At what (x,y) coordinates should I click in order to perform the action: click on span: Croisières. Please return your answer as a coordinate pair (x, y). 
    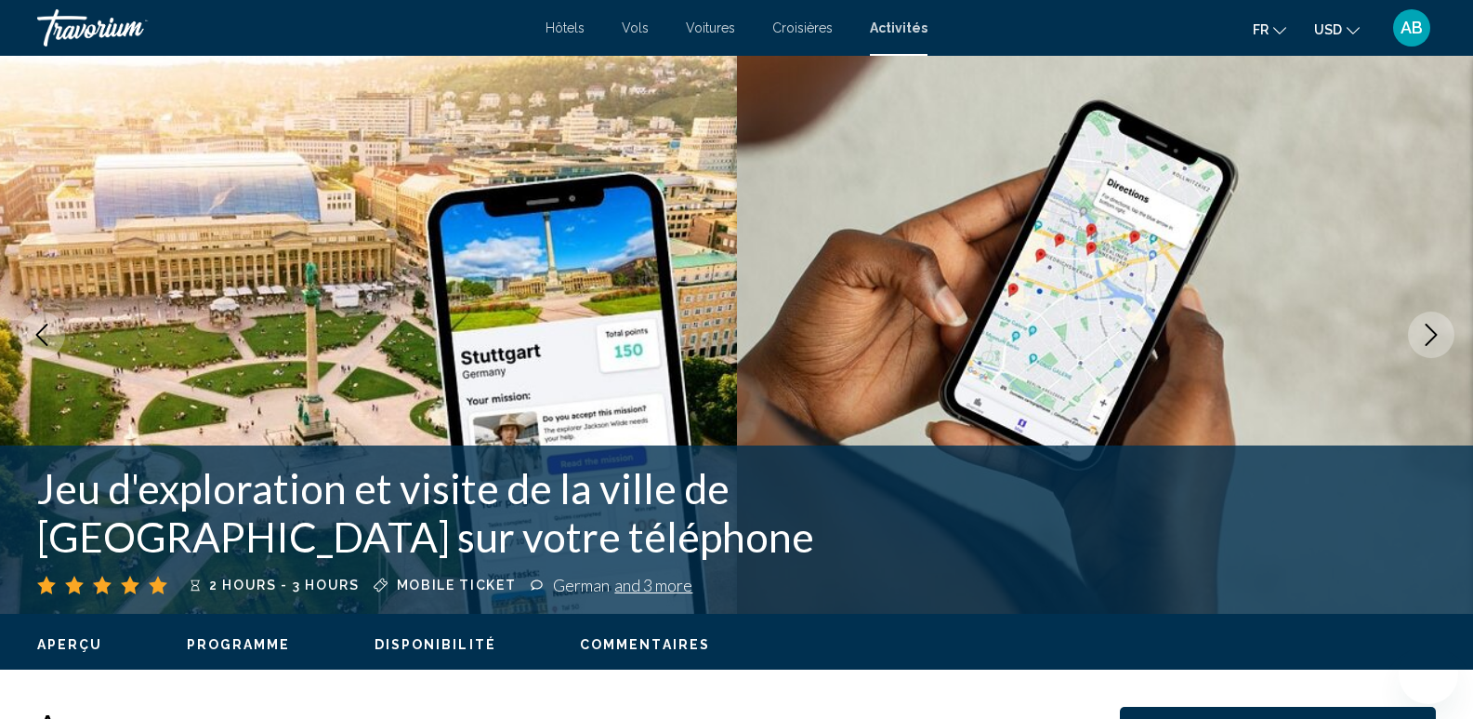
    Looking at the image, I should click on (802, 28).